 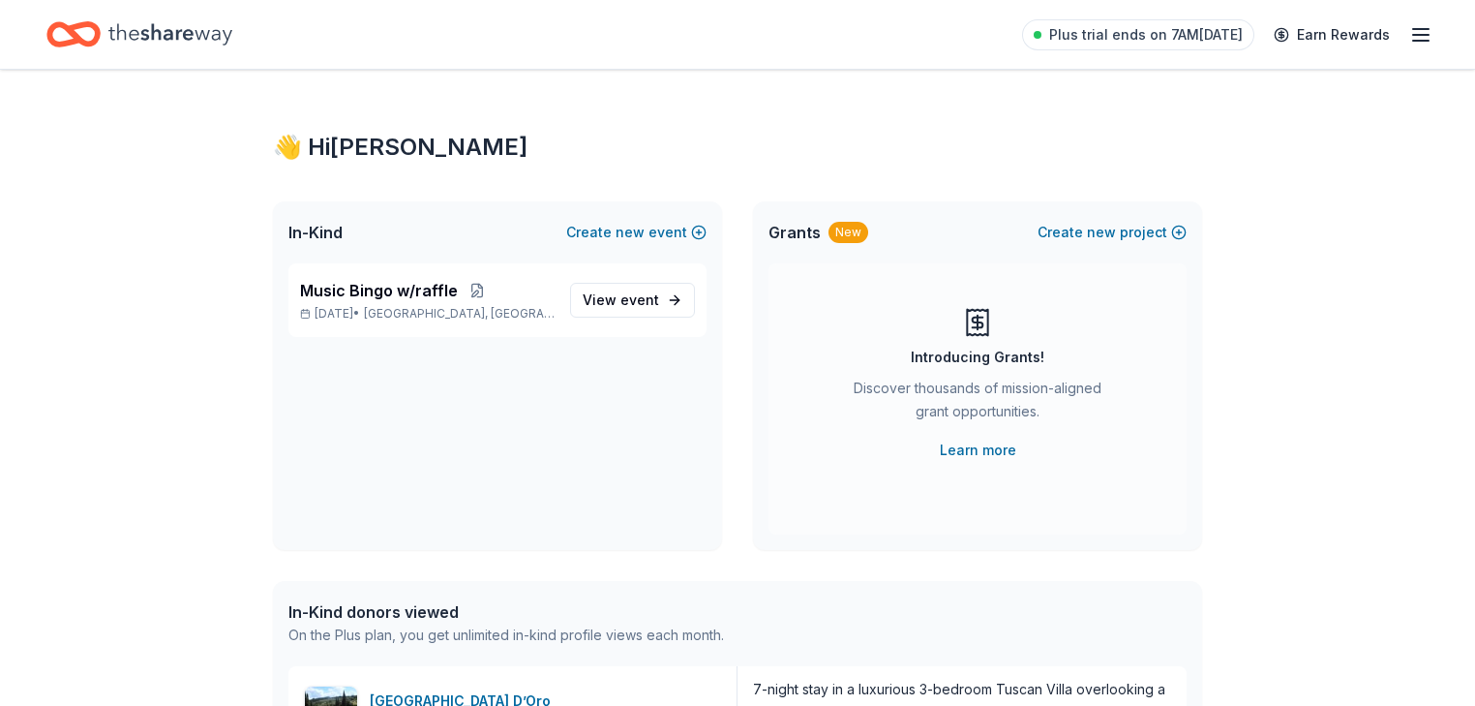 What do you see at coordinates (1332, 35) in the screenshot?
I see `a: Earn Rewards` at bounding box center [1332, 35].